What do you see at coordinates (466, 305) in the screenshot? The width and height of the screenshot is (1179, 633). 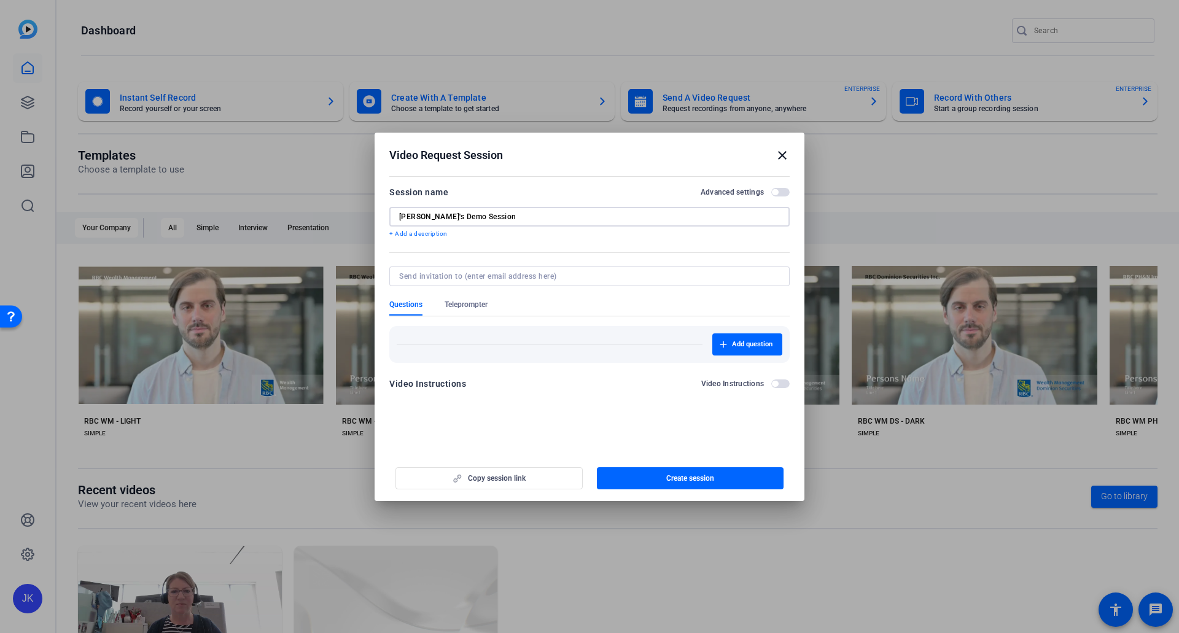 I see `span: Teleprompter` at bounding box center [466, 305].